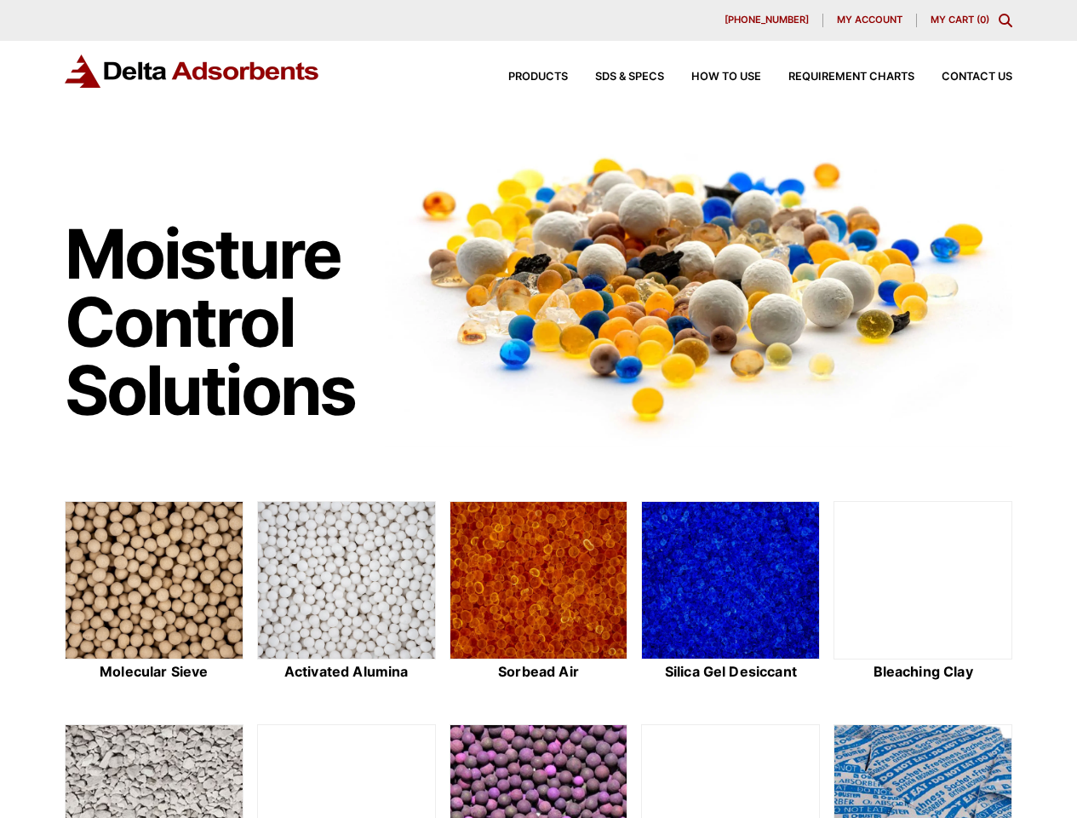  Describe the element at coordinates (539, 591) in the screenshot. I see `a: Sorbead Air` at that location.